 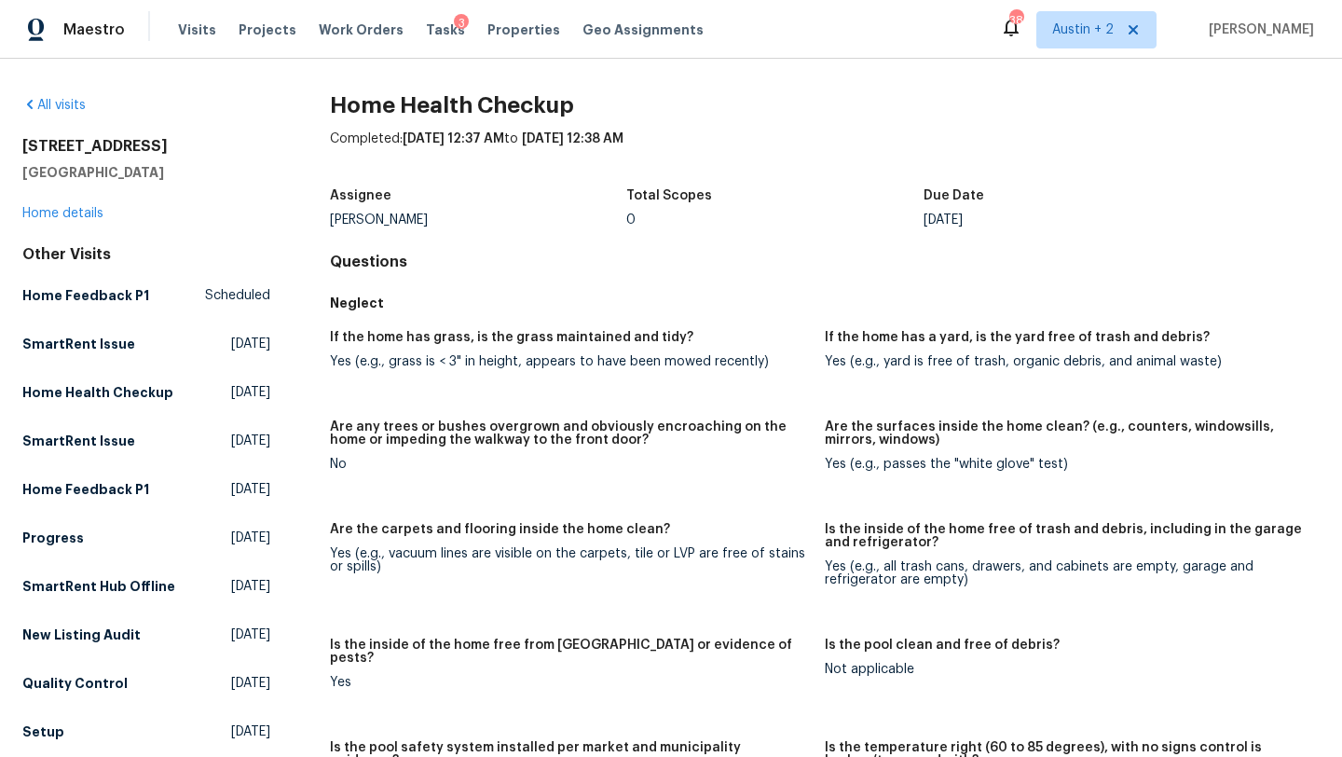 What do you see at coordinates (1064, 536) in the screenshot?
I see `h5: Is the inside of the home free of trash and debris, including in the garage and refrigerator?` at bounding box center [1064, 536].